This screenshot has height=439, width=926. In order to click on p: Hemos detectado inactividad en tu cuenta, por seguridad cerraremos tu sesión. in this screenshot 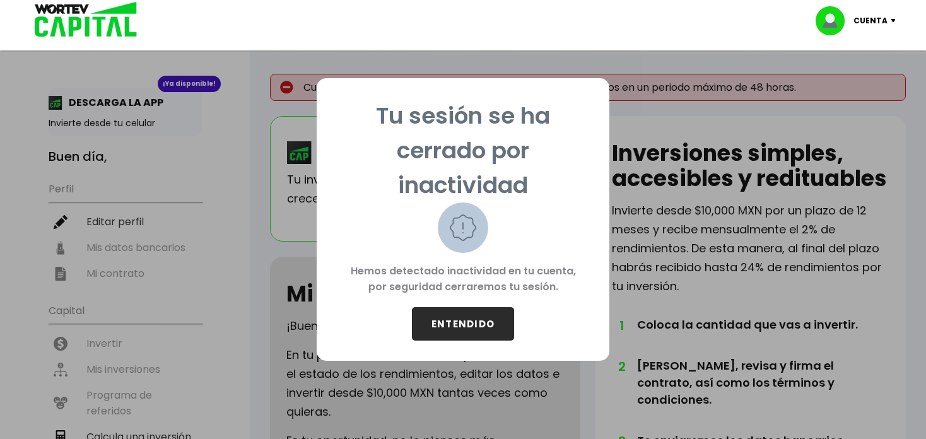, I will do `click(463, 280)`.